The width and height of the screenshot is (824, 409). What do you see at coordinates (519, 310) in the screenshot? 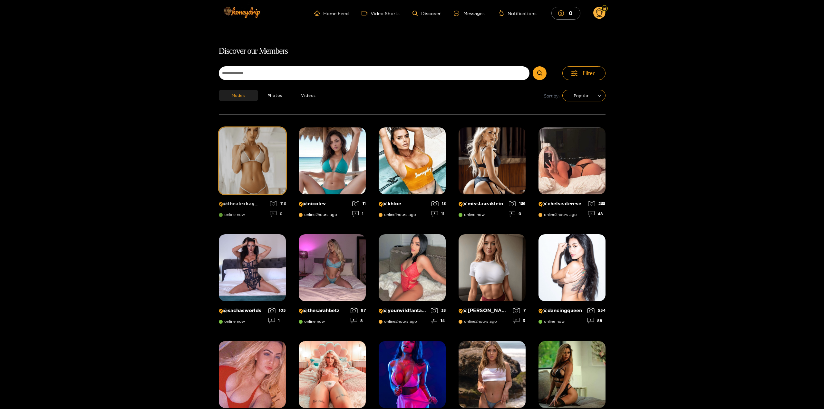
I see `div: 7` at bounding box center [519, 310].